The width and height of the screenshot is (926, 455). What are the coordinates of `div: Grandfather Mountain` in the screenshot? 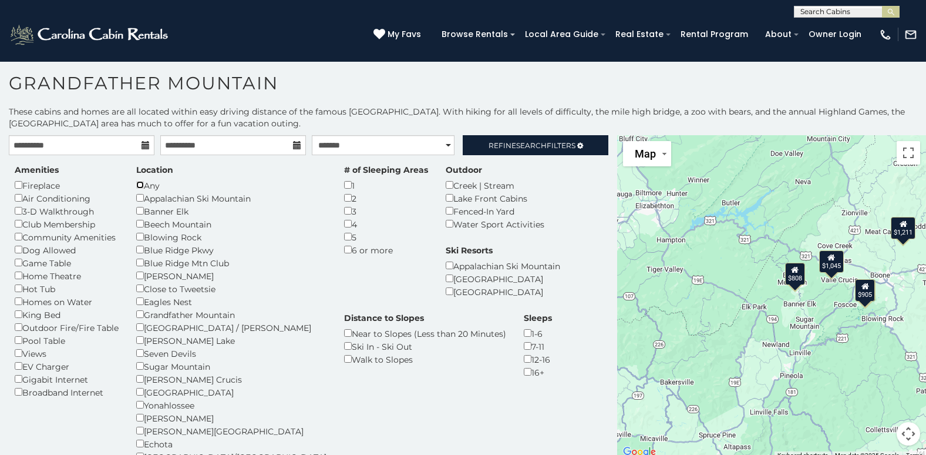 It's located at (231, 314).